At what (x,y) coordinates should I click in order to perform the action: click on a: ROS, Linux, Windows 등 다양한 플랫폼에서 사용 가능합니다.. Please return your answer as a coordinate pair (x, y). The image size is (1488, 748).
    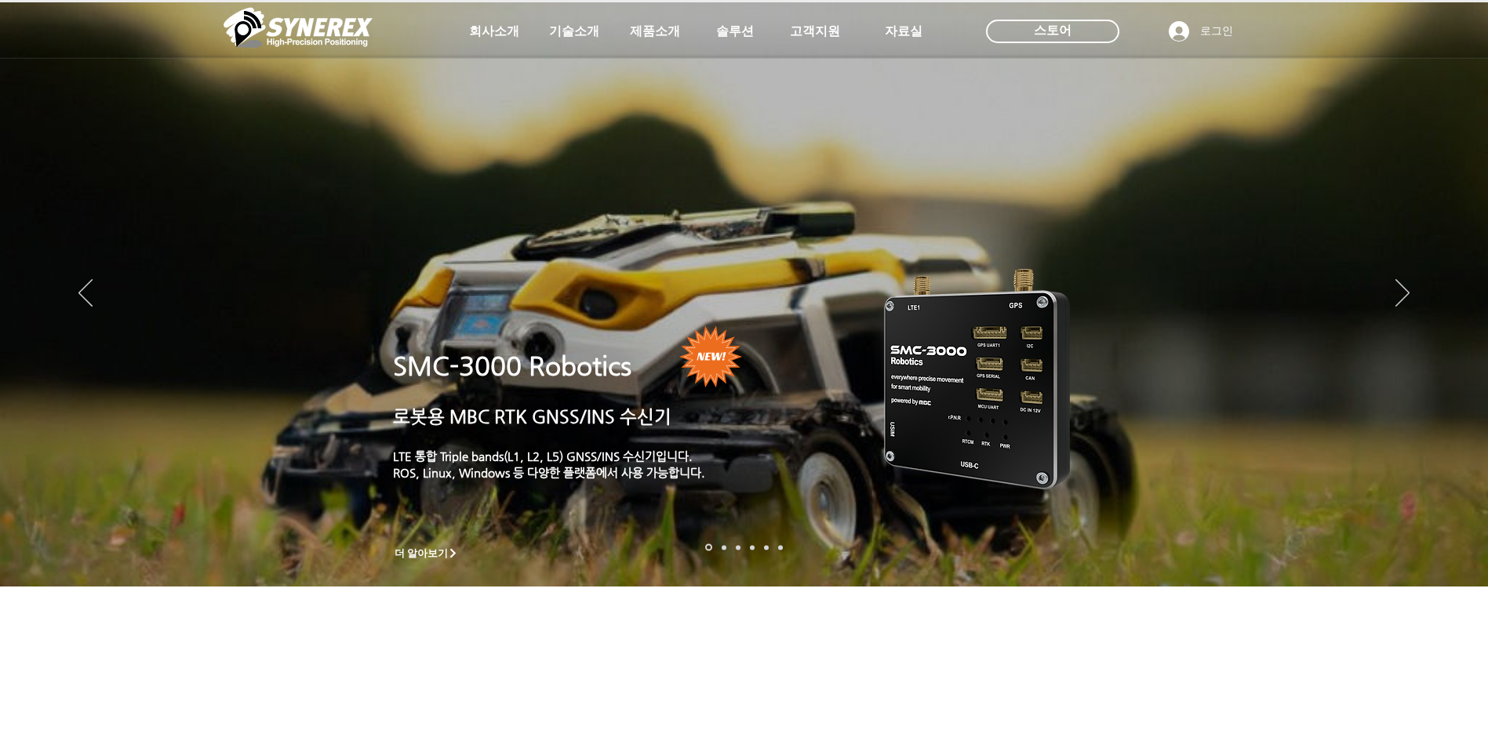
    Looking at the image, I should click on (549, 472).